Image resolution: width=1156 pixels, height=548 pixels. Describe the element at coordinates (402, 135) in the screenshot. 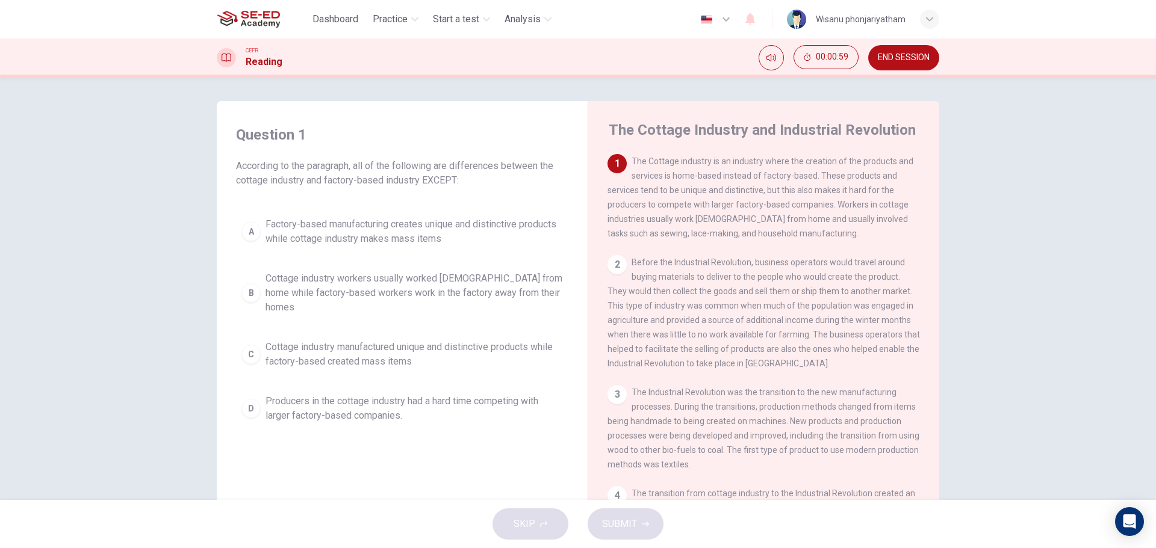

I see `h4: Question 1` at that location.